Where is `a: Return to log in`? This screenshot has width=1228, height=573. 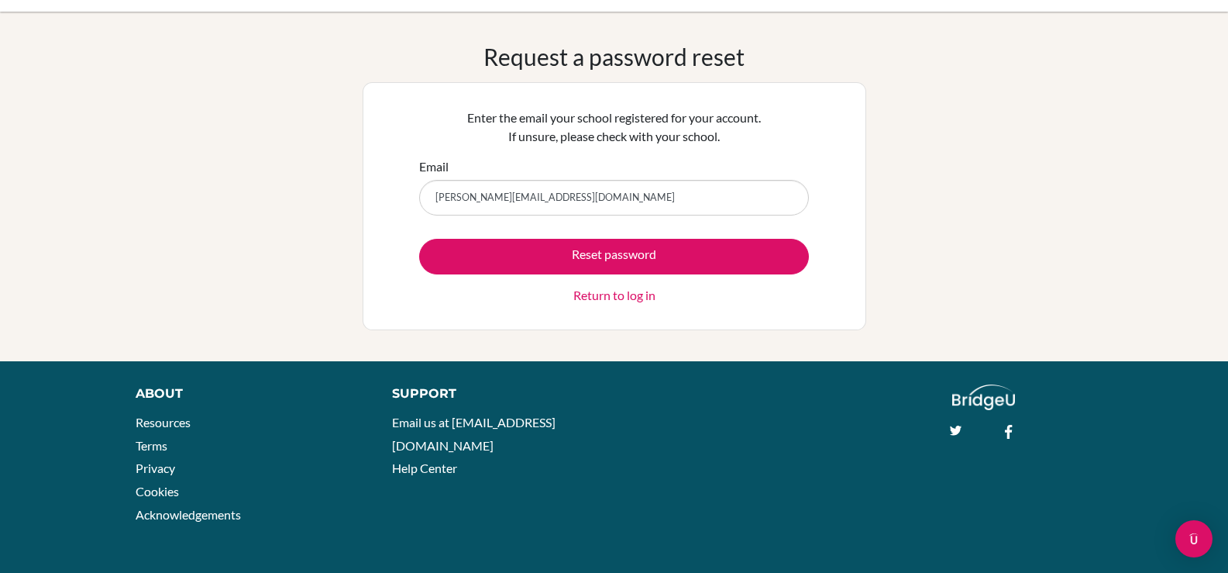
a: Return to log in is located at coordinates (614, 295).